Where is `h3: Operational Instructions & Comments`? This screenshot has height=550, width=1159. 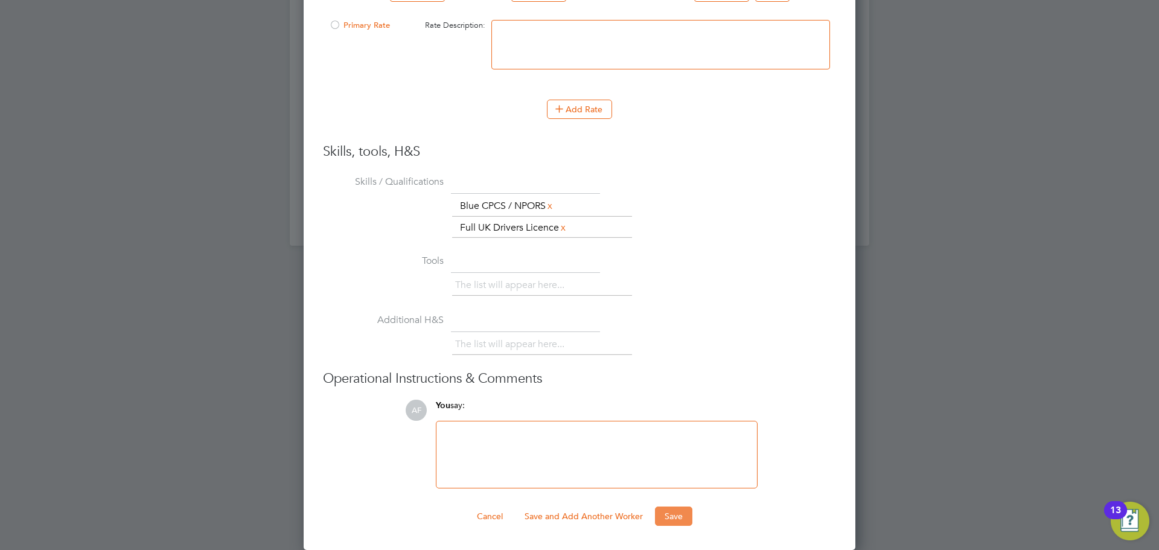 h3: Operational Instructions & Comments is located at coordinates (580, 379).